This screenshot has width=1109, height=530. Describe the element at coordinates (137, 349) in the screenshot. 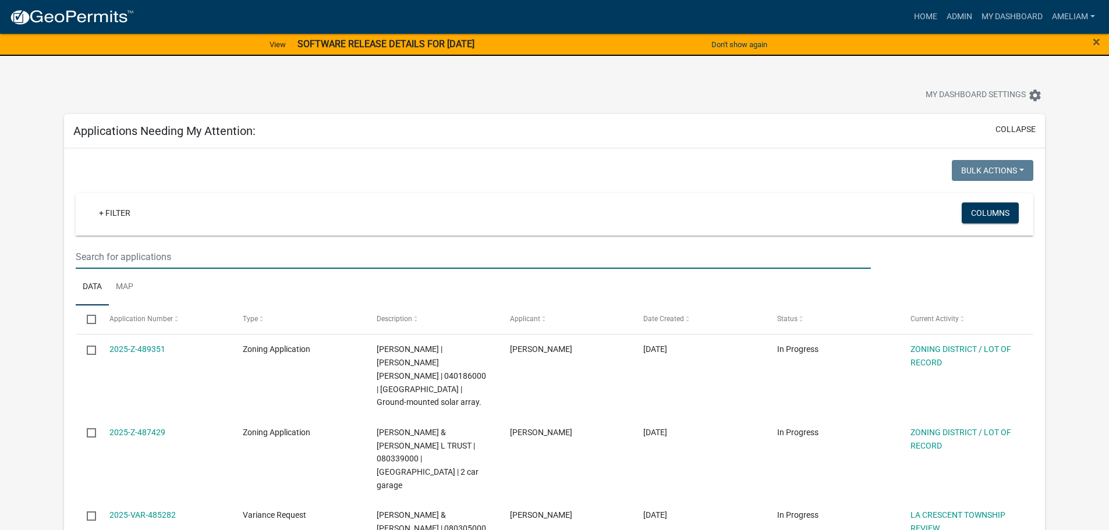

I see `a: 2025-Z-489351` at that location.